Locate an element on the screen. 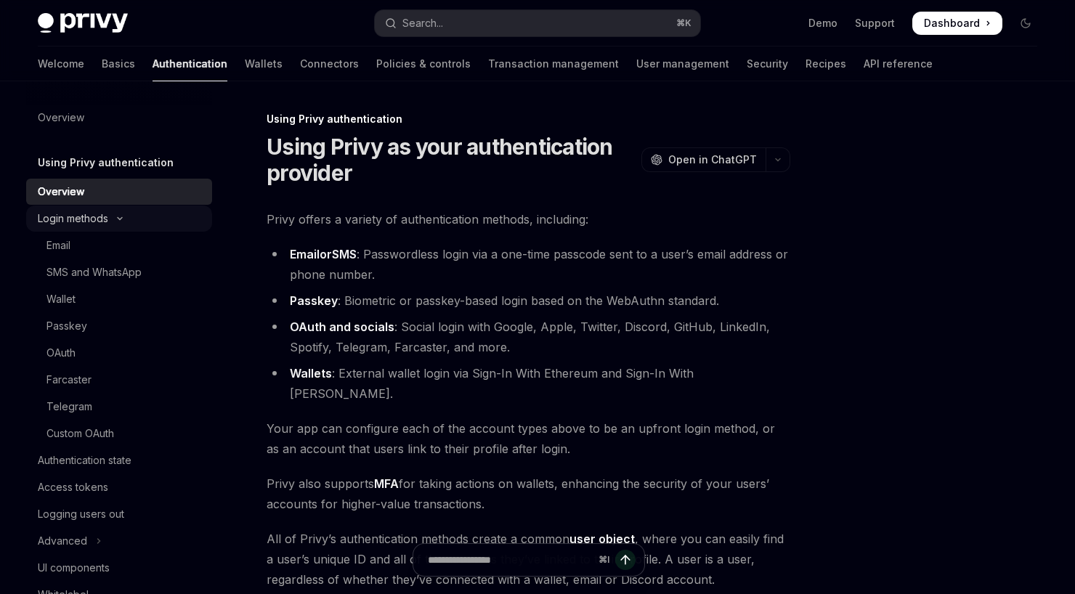  span: Dashboard is located at coordinates (951, 23).